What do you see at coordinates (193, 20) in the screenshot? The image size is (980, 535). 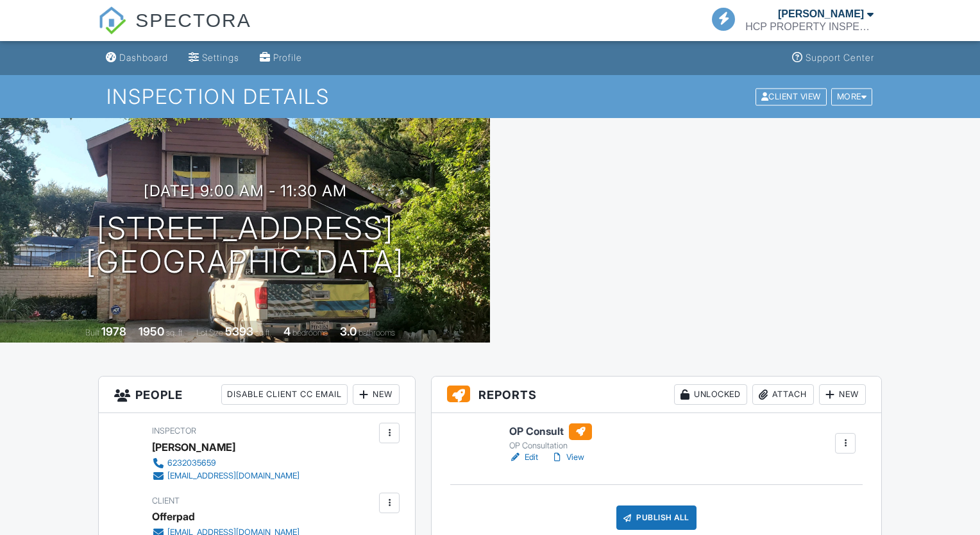 I see `span: SPECTORA` at bounding box center [193, 20].